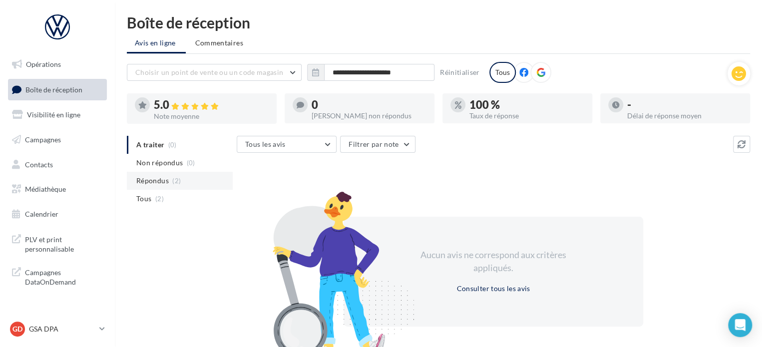 The height and width of the screenshot is (347, 762). What do you see at coordinates (493, 289) in the screenshot?
I see `button: Consulter tous les avis` at bounding box center [493, 289].